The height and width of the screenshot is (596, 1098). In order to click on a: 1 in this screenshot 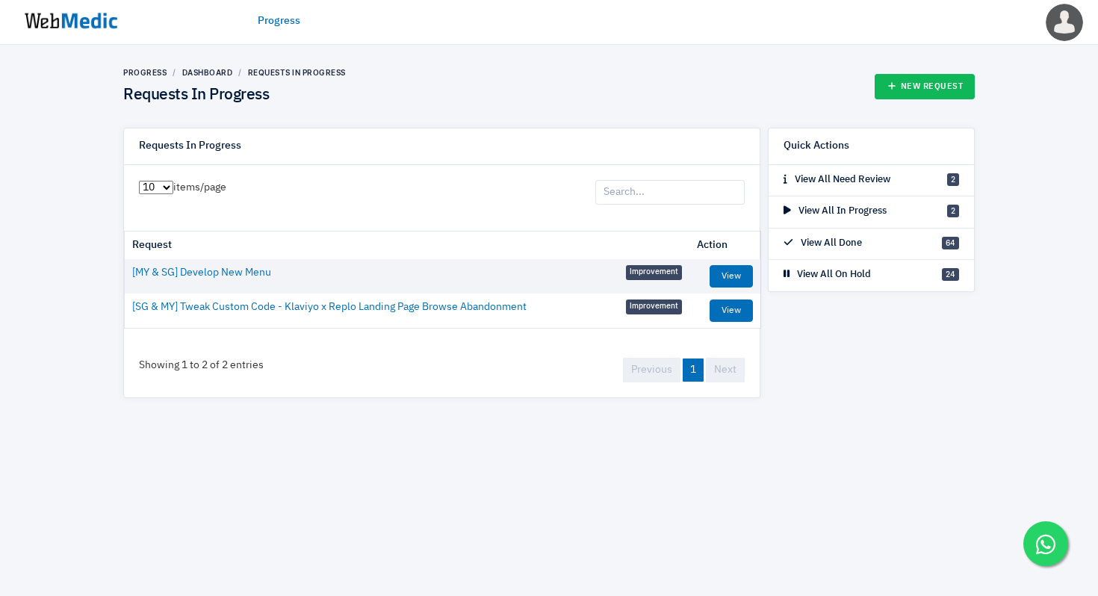, I will do `click(693, 370)`.